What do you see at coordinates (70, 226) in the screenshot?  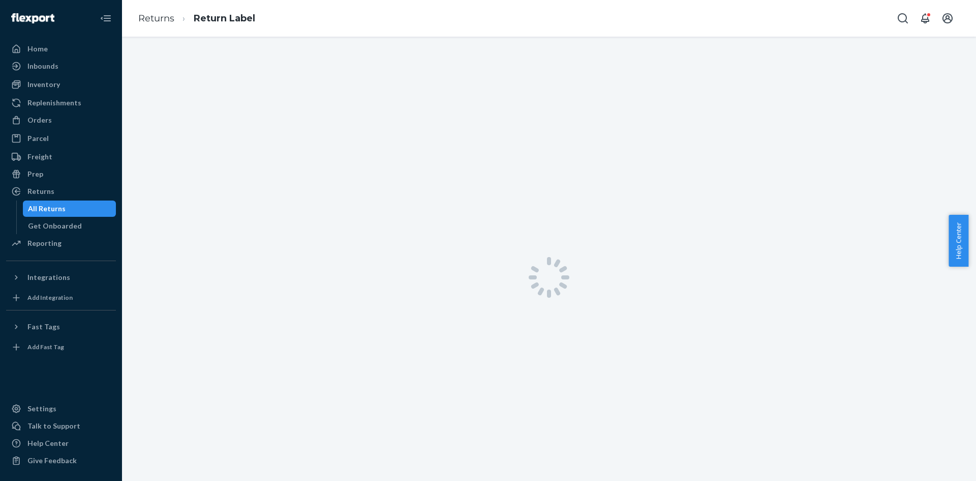 I see `a: Get Onboarded` at bounding box center [70, 226].